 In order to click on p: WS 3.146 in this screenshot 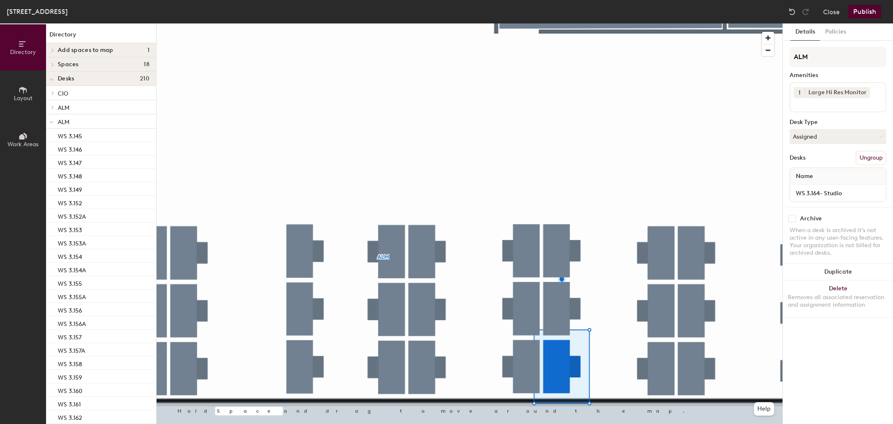, I will do `click(70, 148)`.